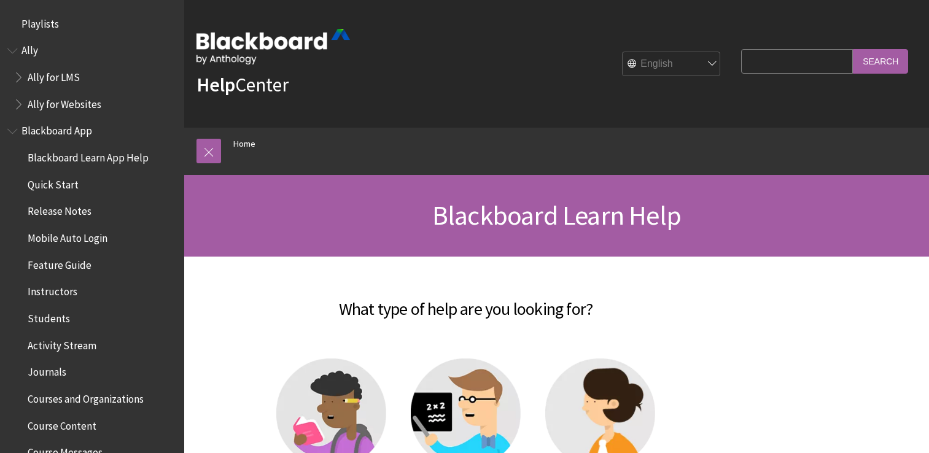 The height and width of the screenshot is (453, 929). I want to click on span: Ally for Websites, so click(64, 102).